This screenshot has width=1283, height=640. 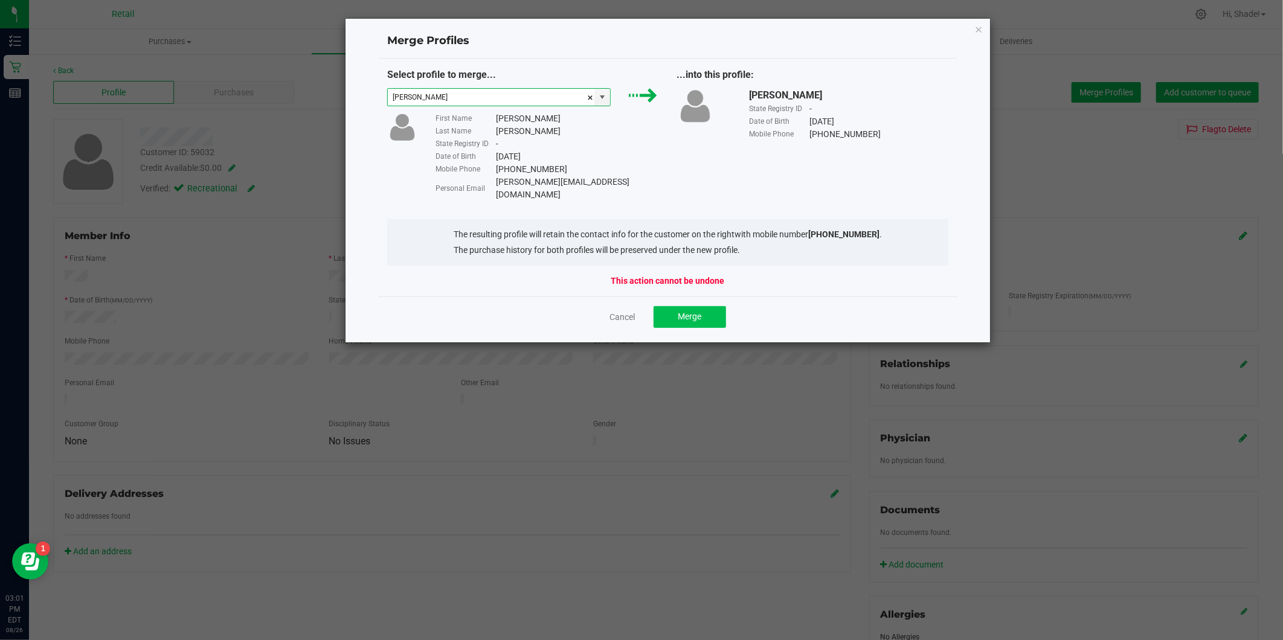 I want to click on img: green_arrow.svg, so click(x=642, y=95).